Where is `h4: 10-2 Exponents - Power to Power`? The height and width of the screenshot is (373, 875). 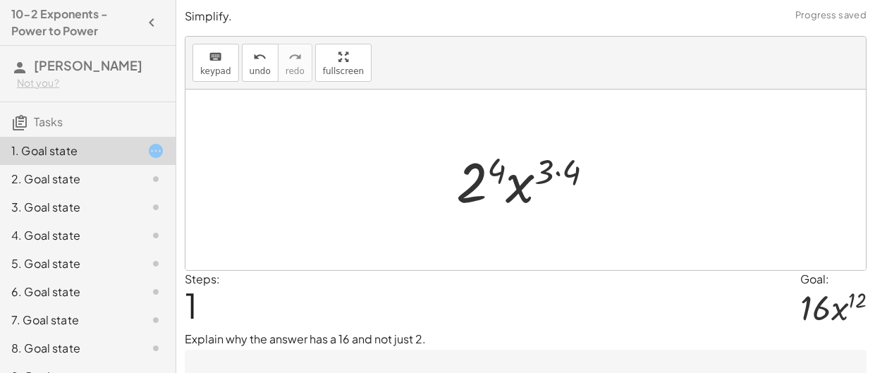 h4: 10-2 Exponents - Power to Power is located at coordinates (75, 23).